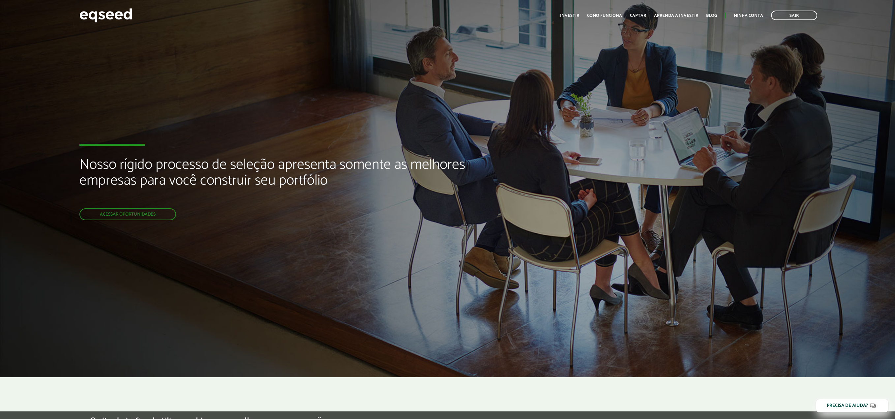  Describe the element at coordinates (106, 15) in the screenshot. I see `img: EqSeed` at that location.